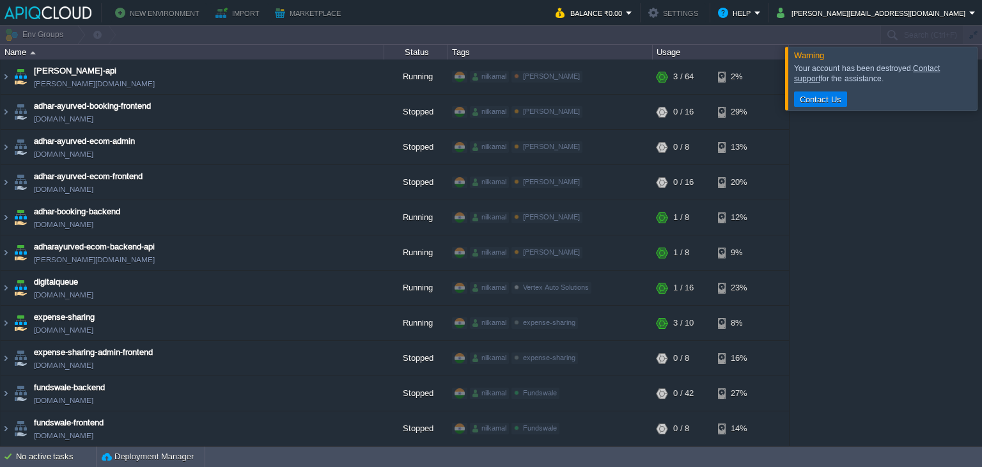  What do you see at coordinates (684, 112) in the screenshot?
I see `div: 0 / 16` at bounding box center [684, 112].